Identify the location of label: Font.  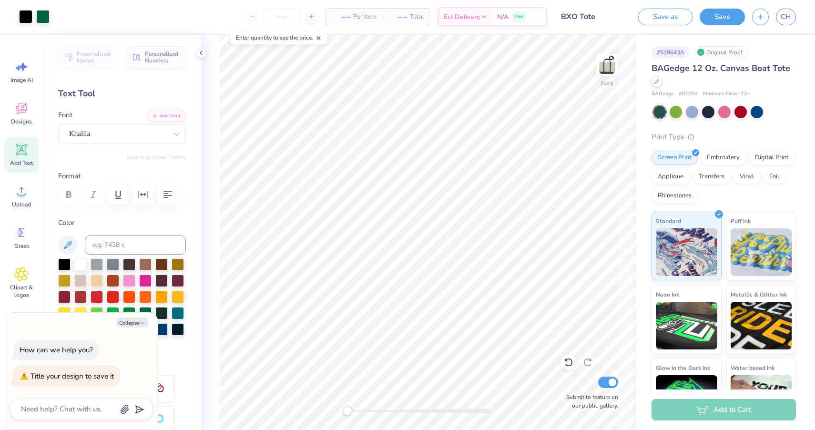
(65, 115).